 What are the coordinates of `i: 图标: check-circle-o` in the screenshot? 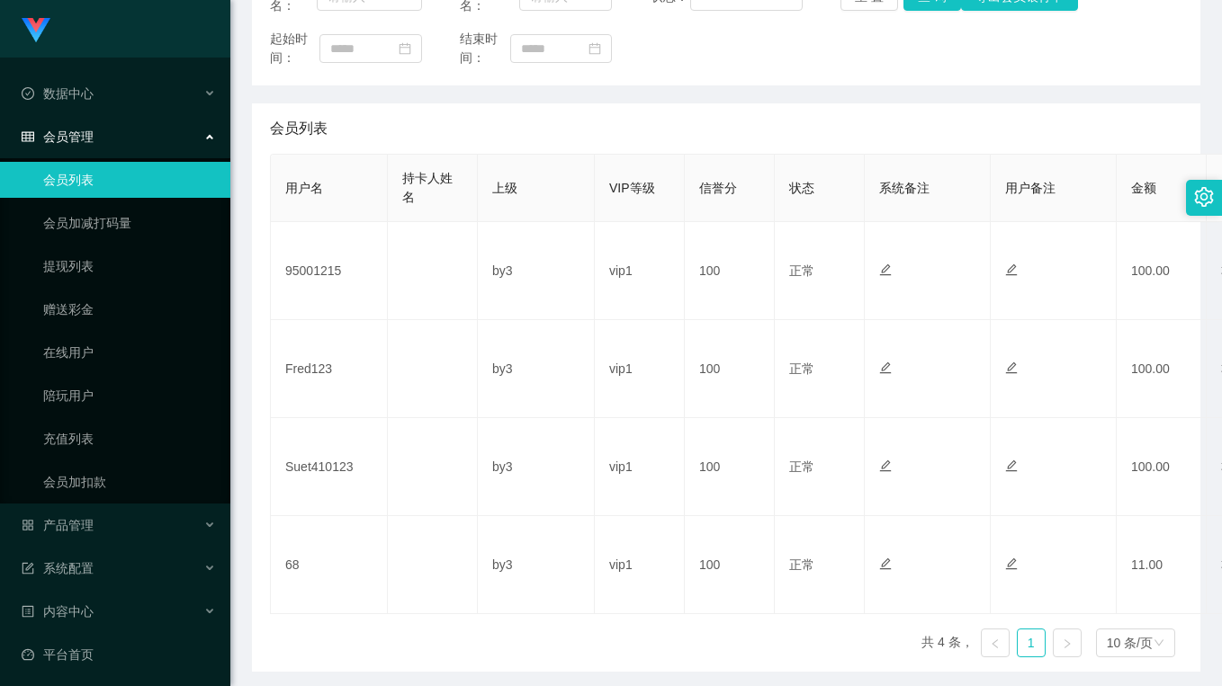 It's located at (28, 94).